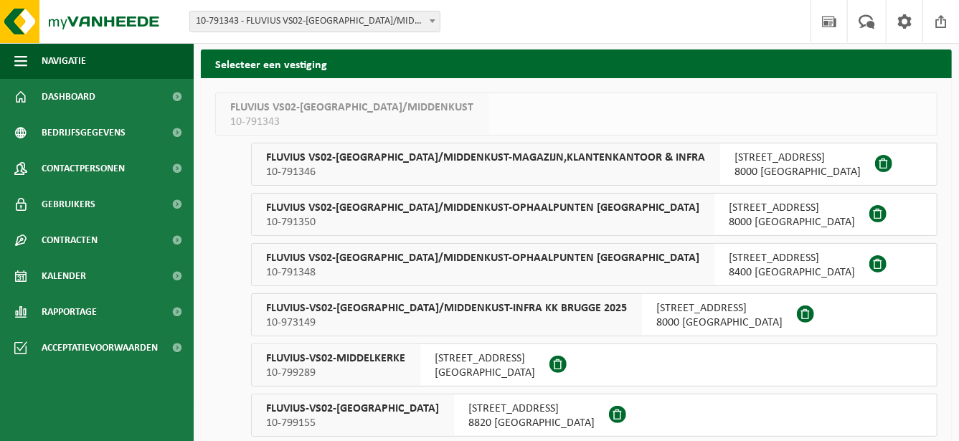  I want to click on span: 10-791348, so click(483, 273).